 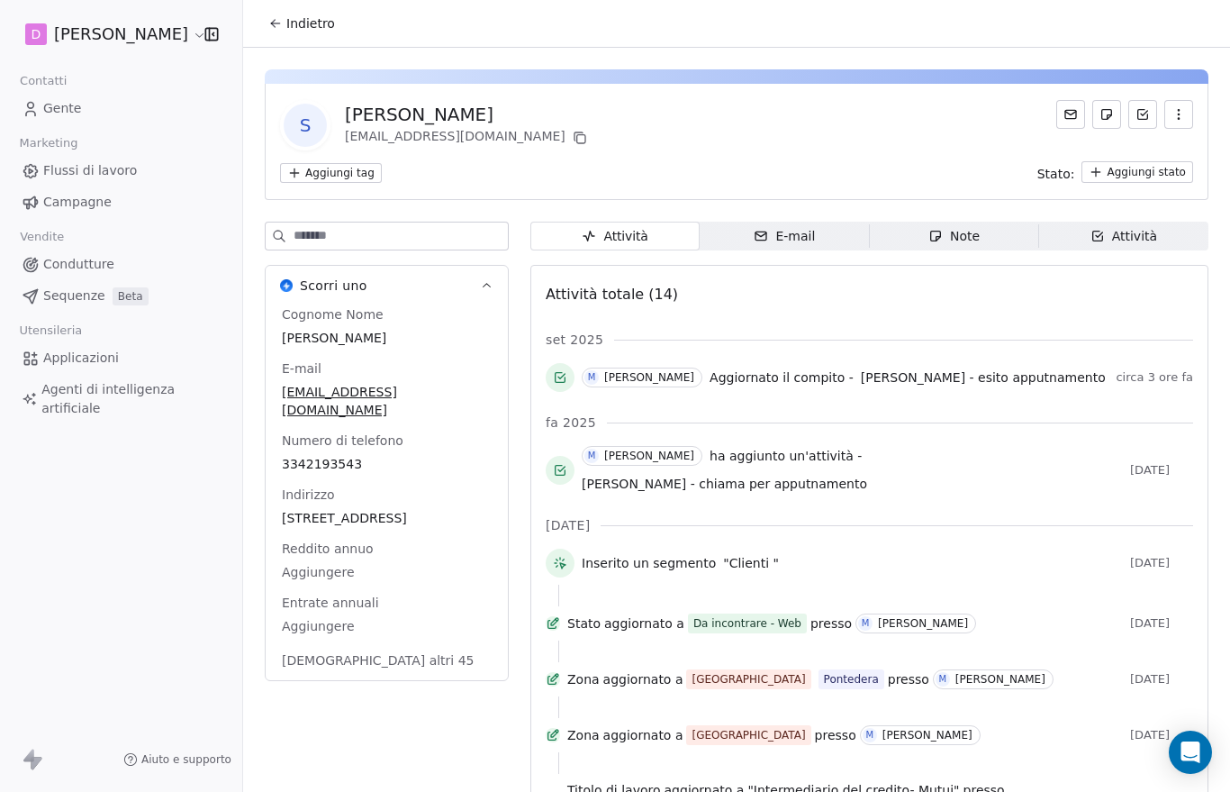 I want to click on img: Scorri uno, so click(x=286, y=286).